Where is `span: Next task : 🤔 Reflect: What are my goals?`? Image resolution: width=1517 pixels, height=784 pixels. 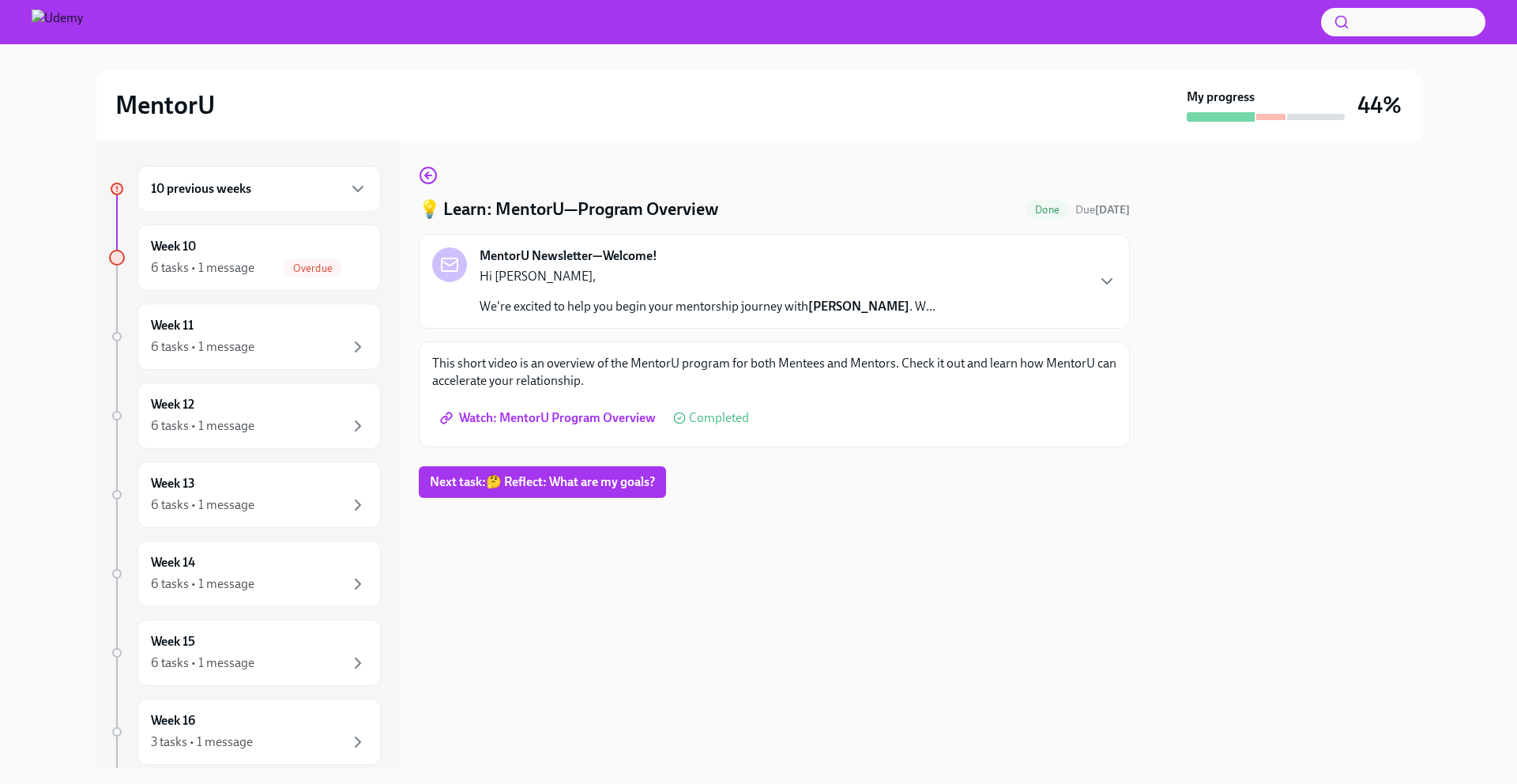
span: Next task : 🤔 Reflect: What are my goals? is located at coordinates (542, 482).